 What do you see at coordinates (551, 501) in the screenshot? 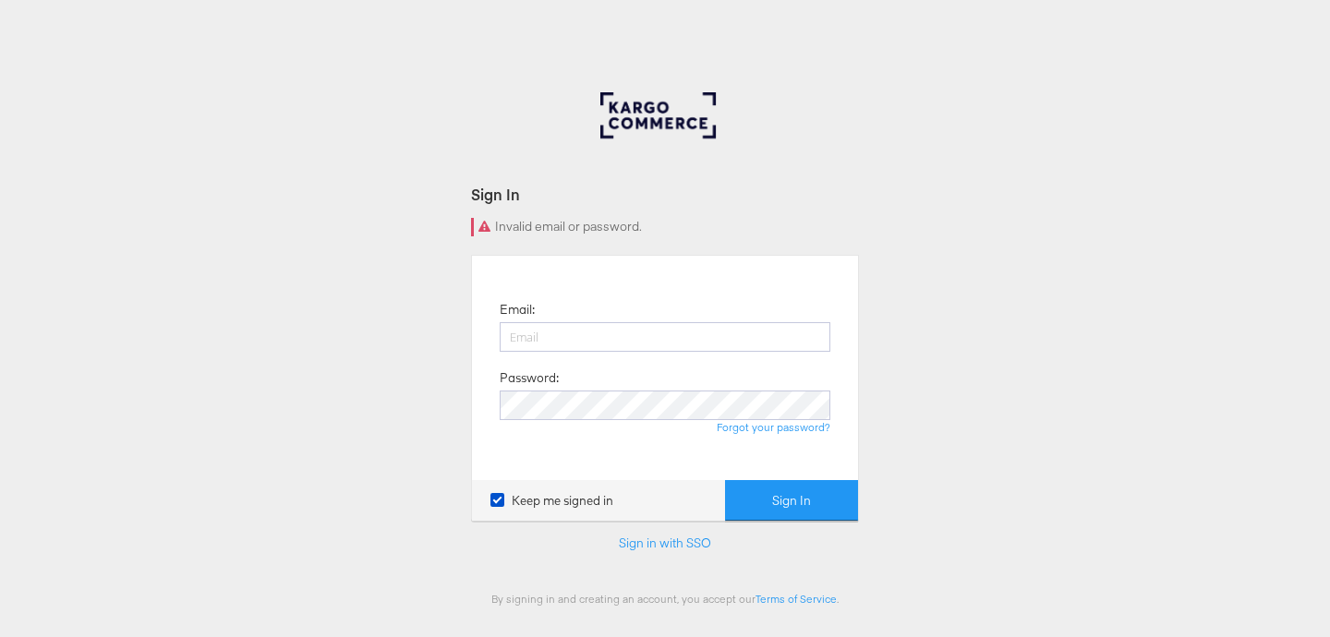
I see `label: Keep me signed in` at bounding box center [551, 501].